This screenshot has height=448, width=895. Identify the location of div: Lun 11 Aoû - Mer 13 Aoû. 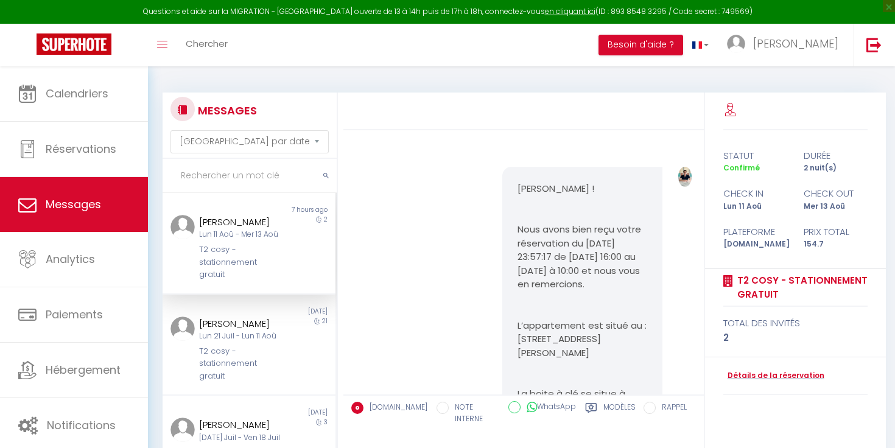
(242, 234).